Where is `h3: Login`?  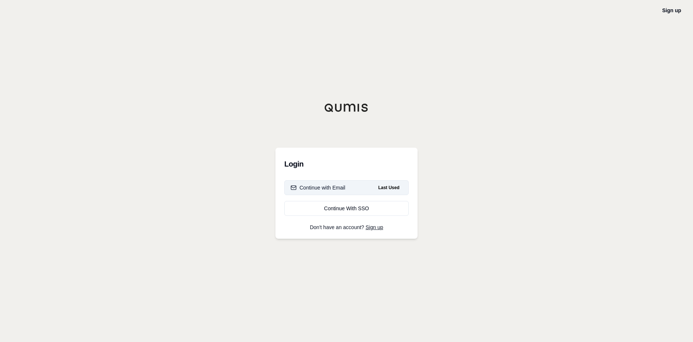
h3: Login is located at coordinates (347, 164).